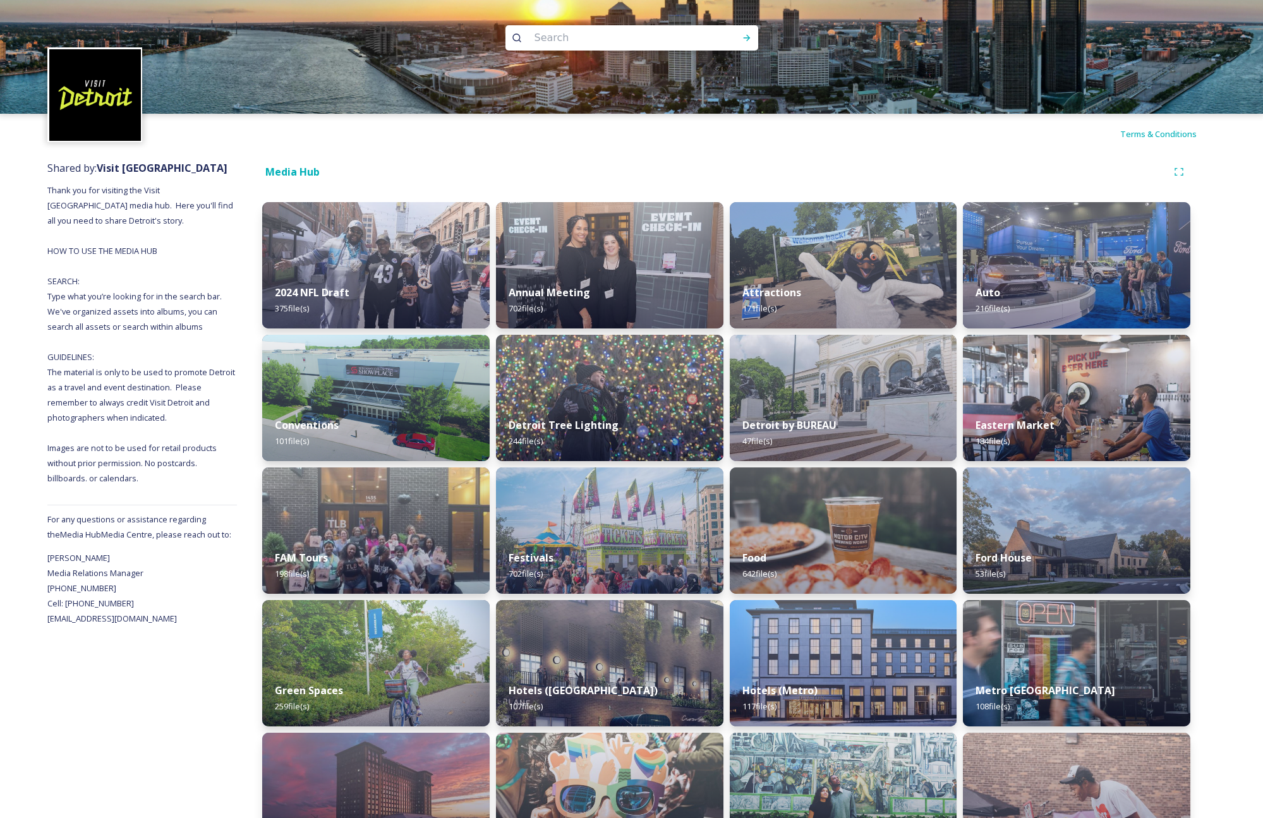  I want to click on strong: FAM Tours, so click(301, 558).